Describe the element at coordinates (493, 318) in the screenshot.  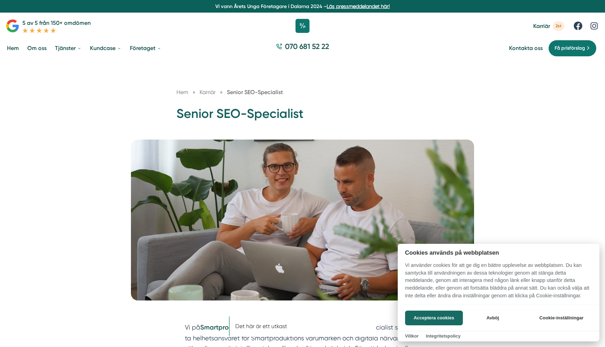
I see `button: Avböj` at that location.